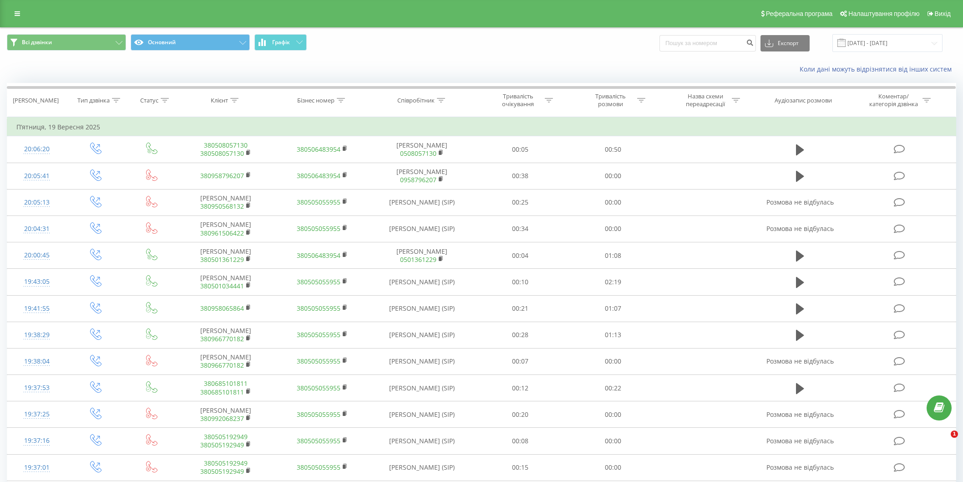 This screenshot has width=963, height=482. I want to click on input: Пошук за номером, so click(708, 43).